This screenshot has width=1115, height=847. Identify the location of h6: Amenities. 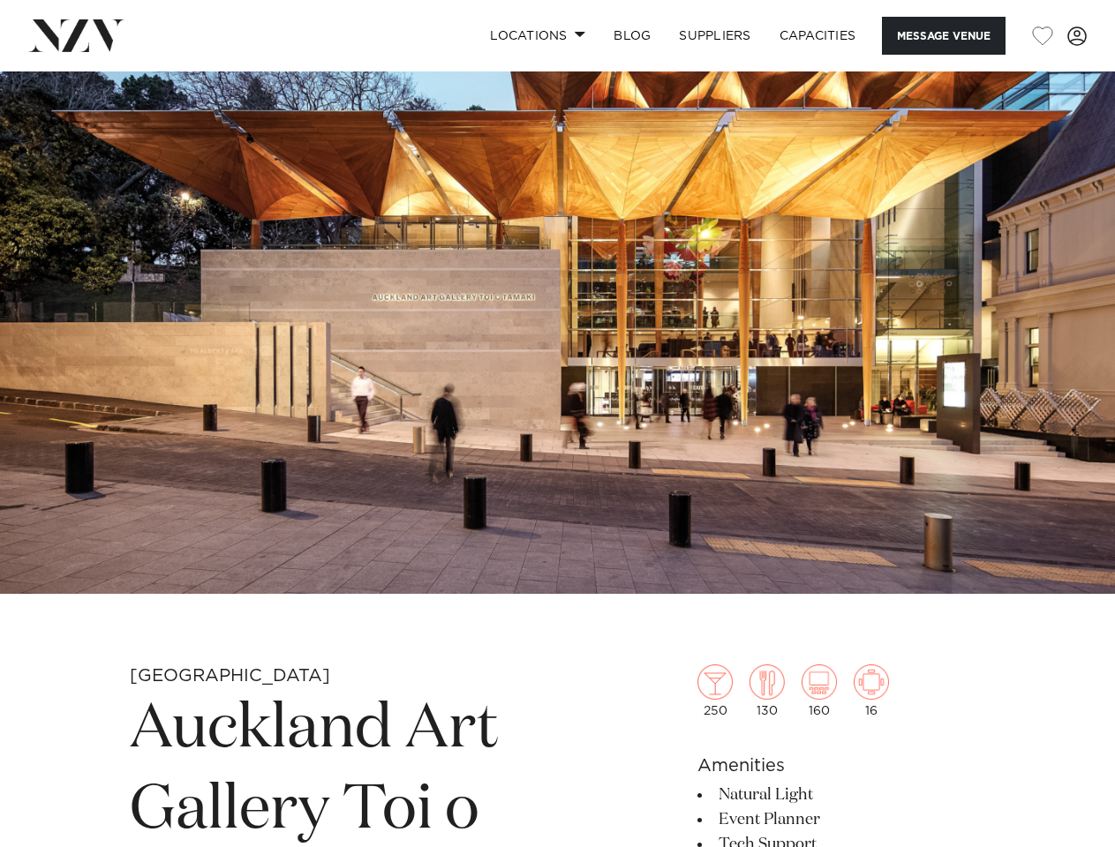
(841, 766).